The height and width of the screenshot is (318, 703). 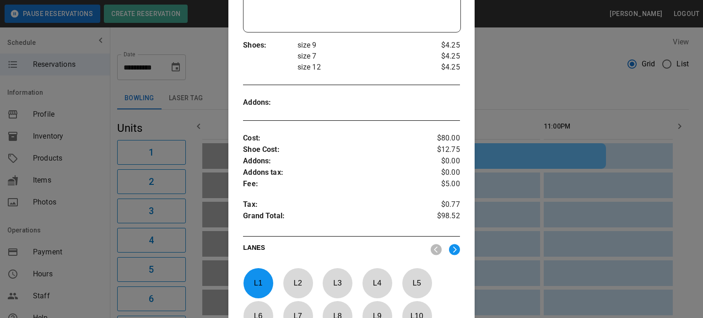 What do you see at coordinates (436, 250) in the screenshot?
I see `img: nav_left.svg` at bounding box center [436, 250].